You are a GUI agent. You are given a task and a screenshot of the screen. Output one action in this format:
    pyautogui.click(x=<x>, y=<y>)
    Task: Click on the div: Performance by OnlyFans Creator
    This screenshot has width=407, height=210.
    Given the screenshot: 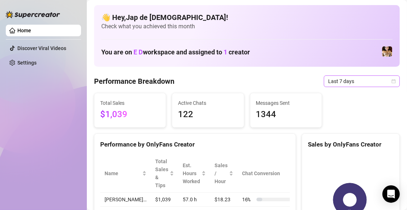 What is the action you would take?
    pyautogui.click(x=195, y=144)
    